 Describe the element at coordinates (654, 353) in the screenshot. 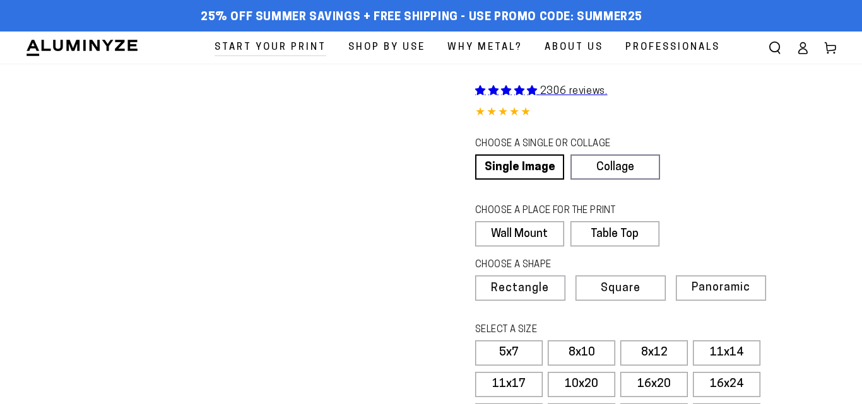

I see `label: 8x12` at that location.